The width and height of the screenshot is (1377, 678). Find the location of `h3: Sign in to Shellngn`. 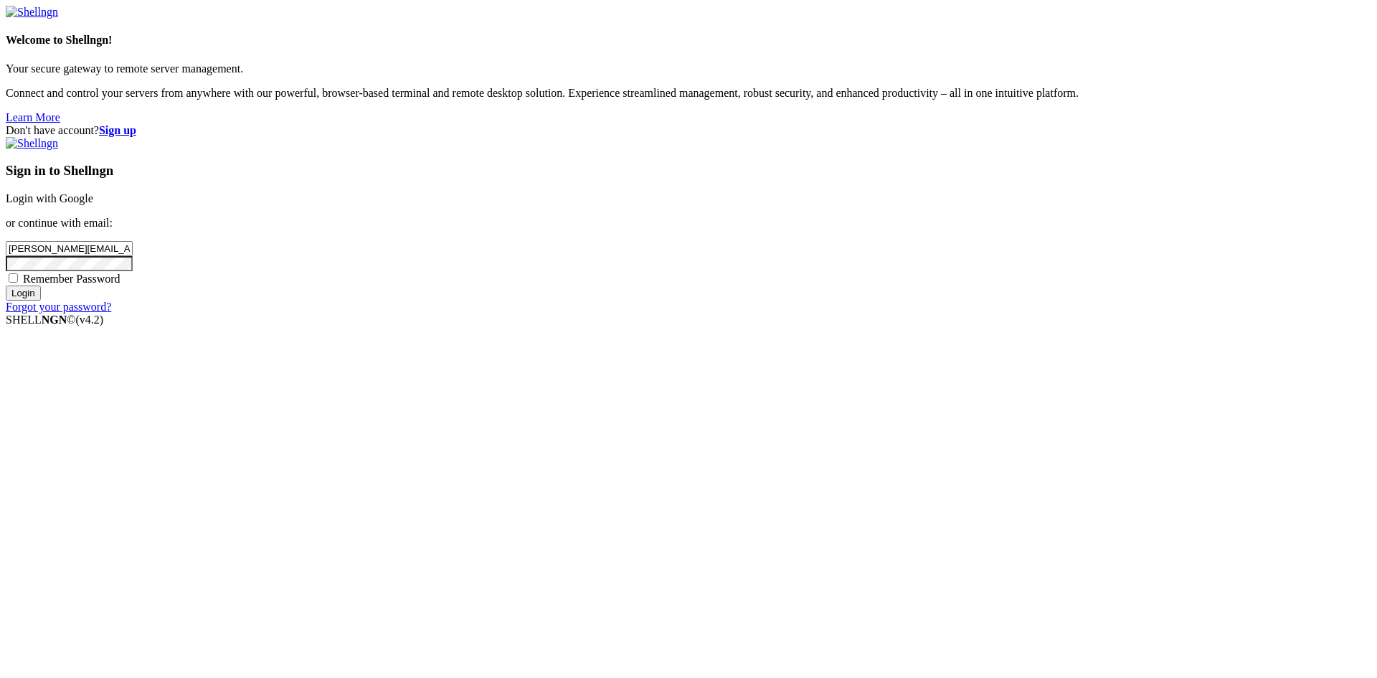

h3: Sign in to Shellngn is located at coordinates (688, 171).